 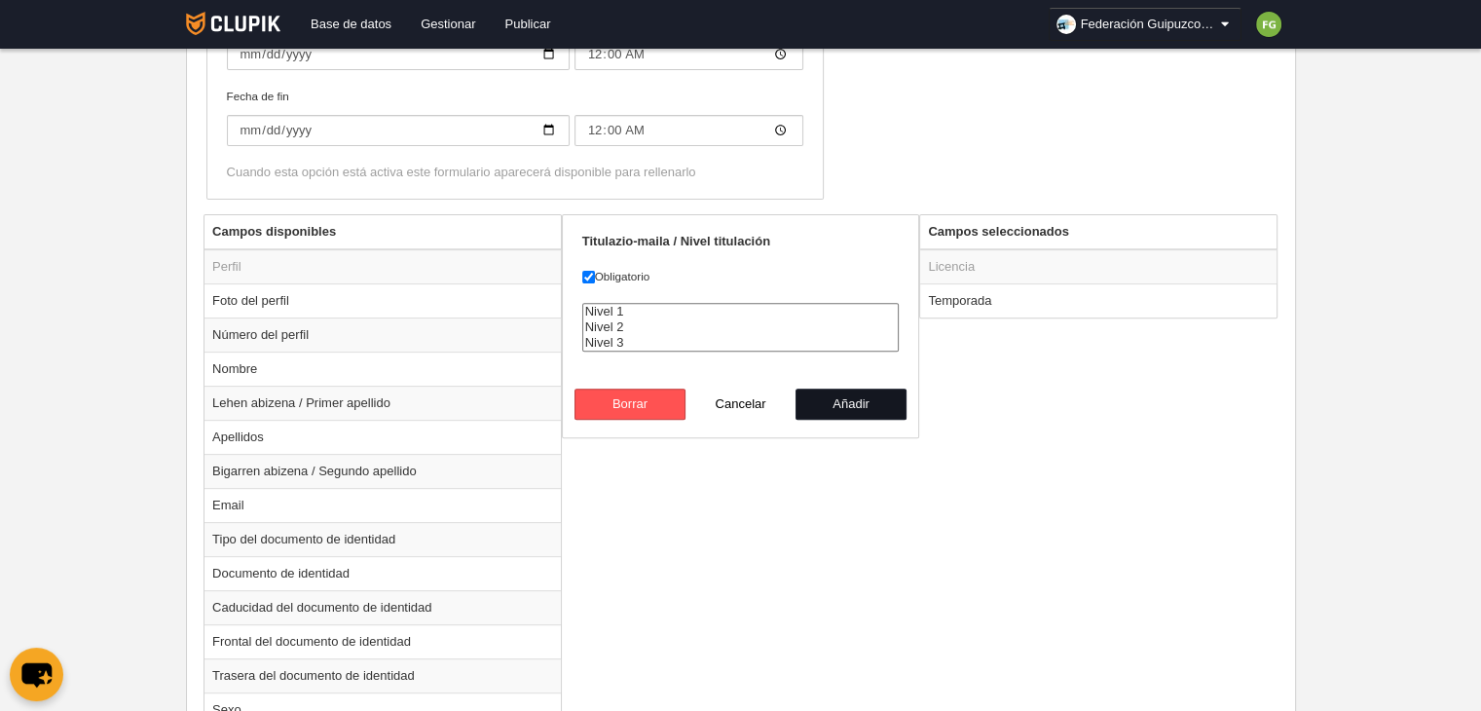 I want to click on img: Clupik, so click(x=233, y=23).